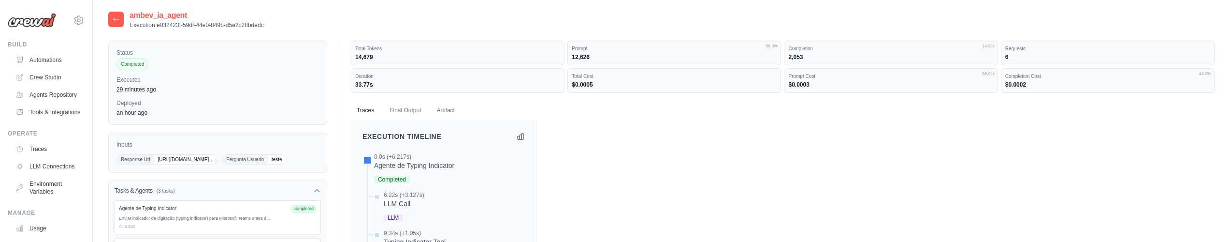 This screenshot has height=242, width=1230. What do you see at coordinates (277, 159) in the screenshot?
I see `span: teste` at bounding box center [277, 159].